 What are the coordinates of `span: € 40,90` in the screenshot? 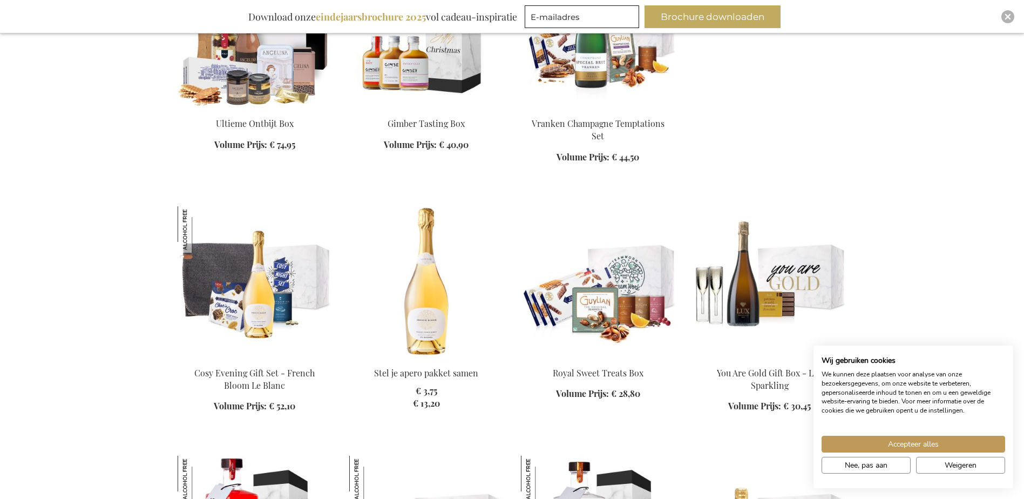 It's located at (454, 144).